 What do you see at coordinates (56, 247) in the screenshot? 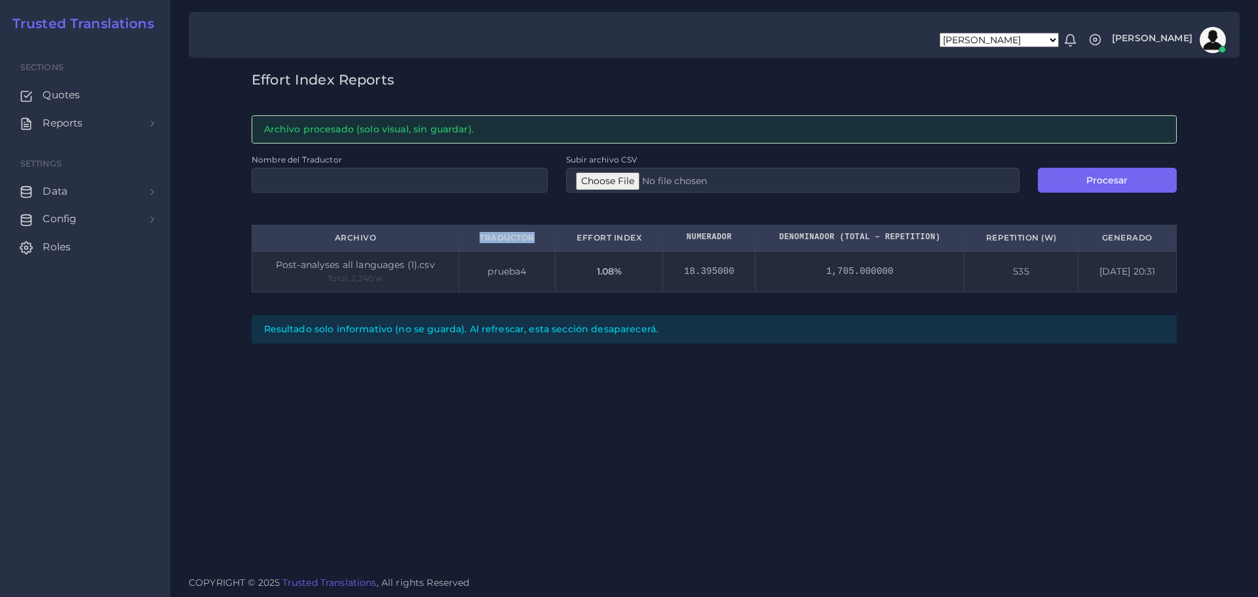
I see `span: Roles` at bounding box center [56, 247].